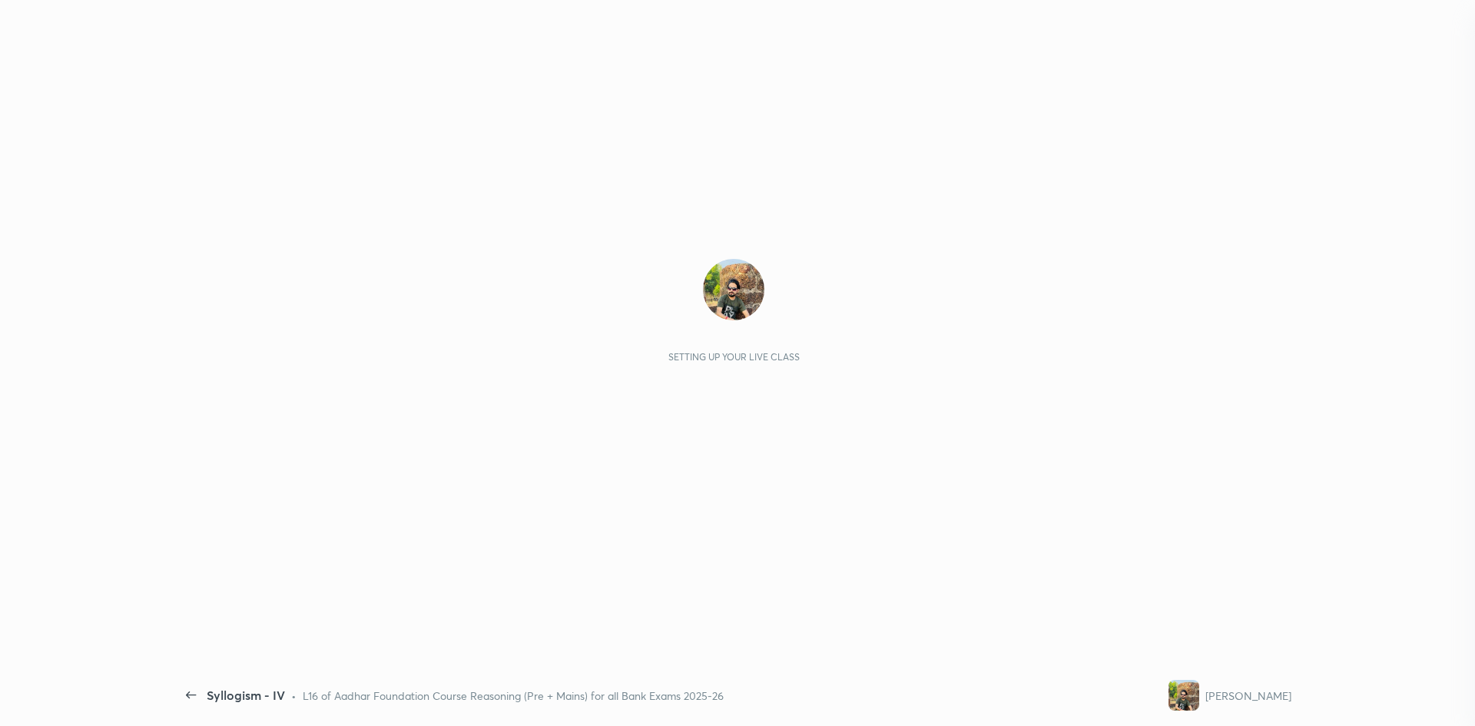 This screenshot has height=726, width=1475. Describe the element at coordinates (246, 695) in the screenshot. I see `div: Syllogism - IV` at that location.